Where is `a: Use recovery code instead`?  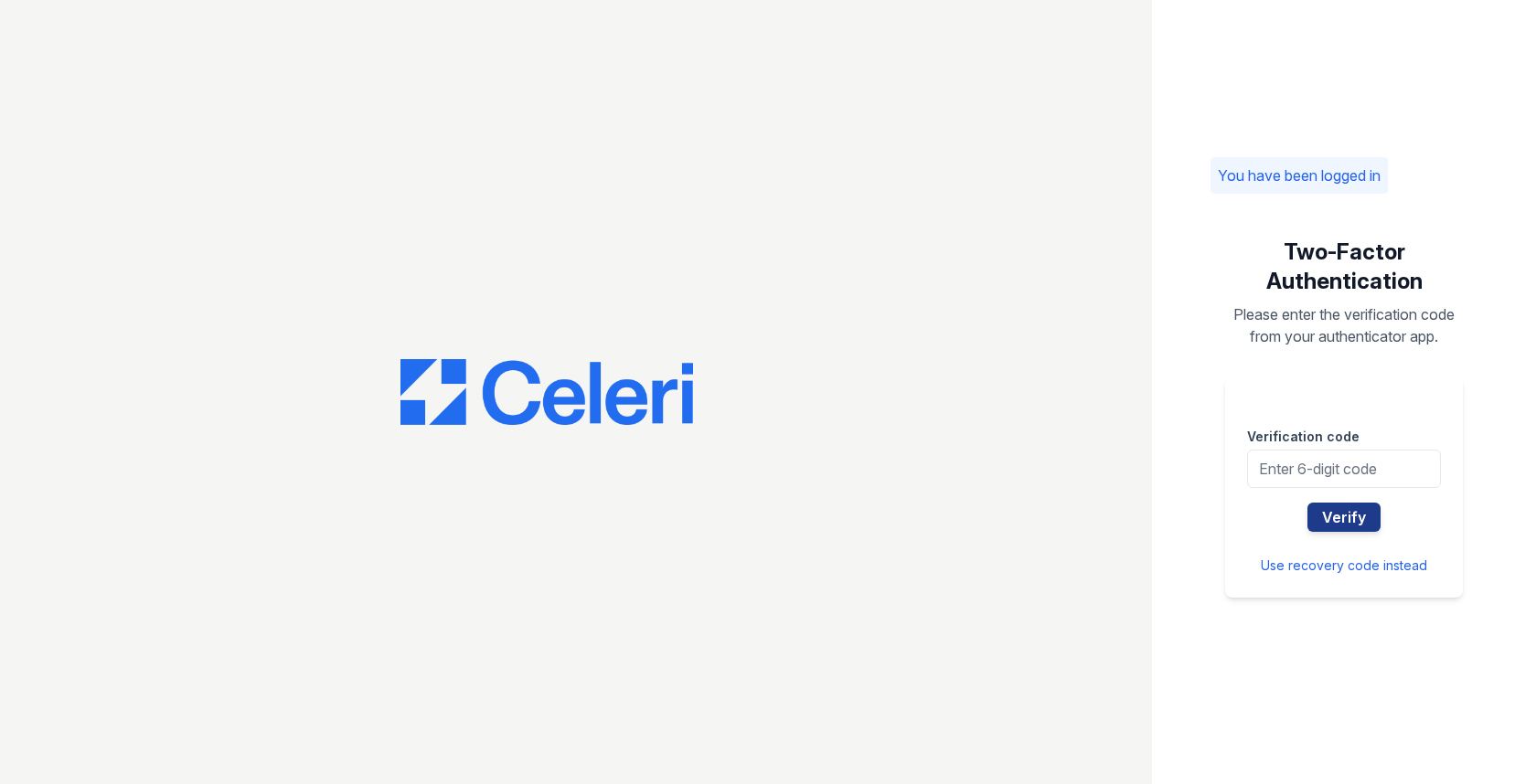 a: Use recovery code instead is located at coordinates (1344, 565).